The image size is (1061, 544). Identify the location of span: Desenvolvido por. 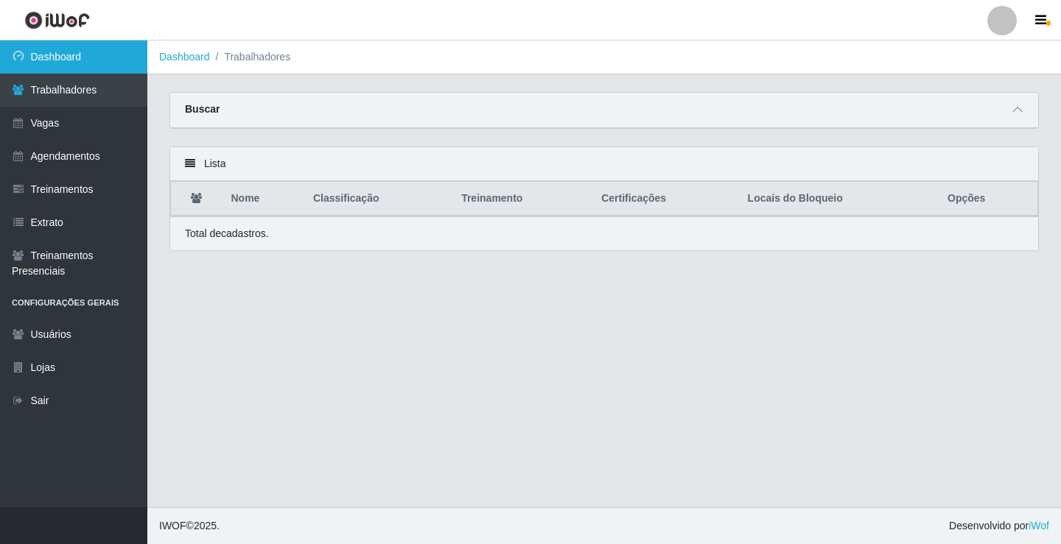
(999, 526).